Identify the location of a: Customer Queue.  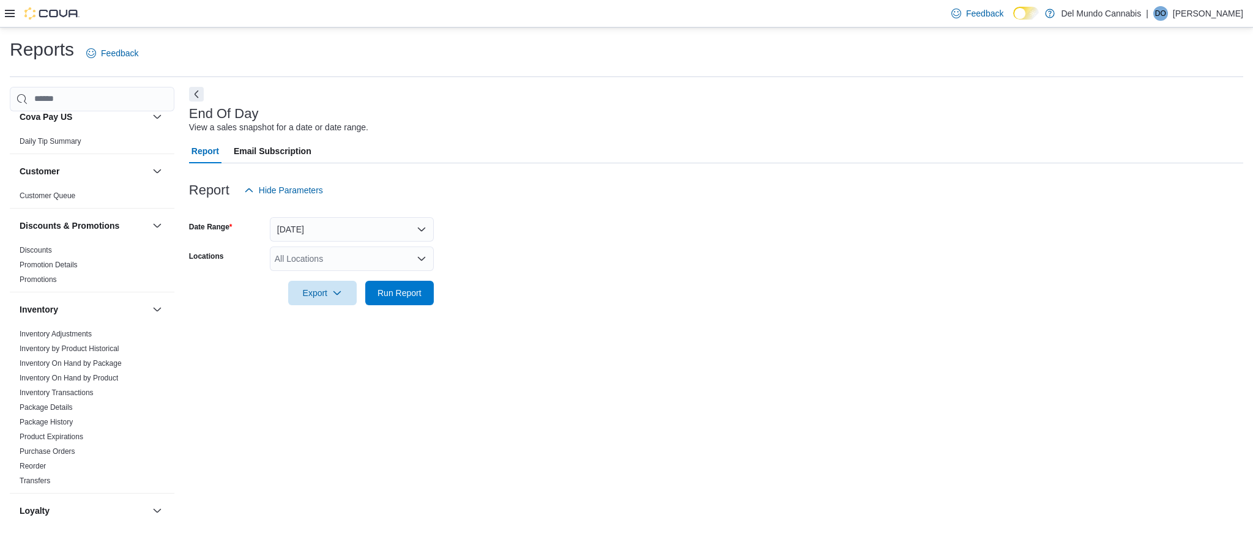
(47, 196).